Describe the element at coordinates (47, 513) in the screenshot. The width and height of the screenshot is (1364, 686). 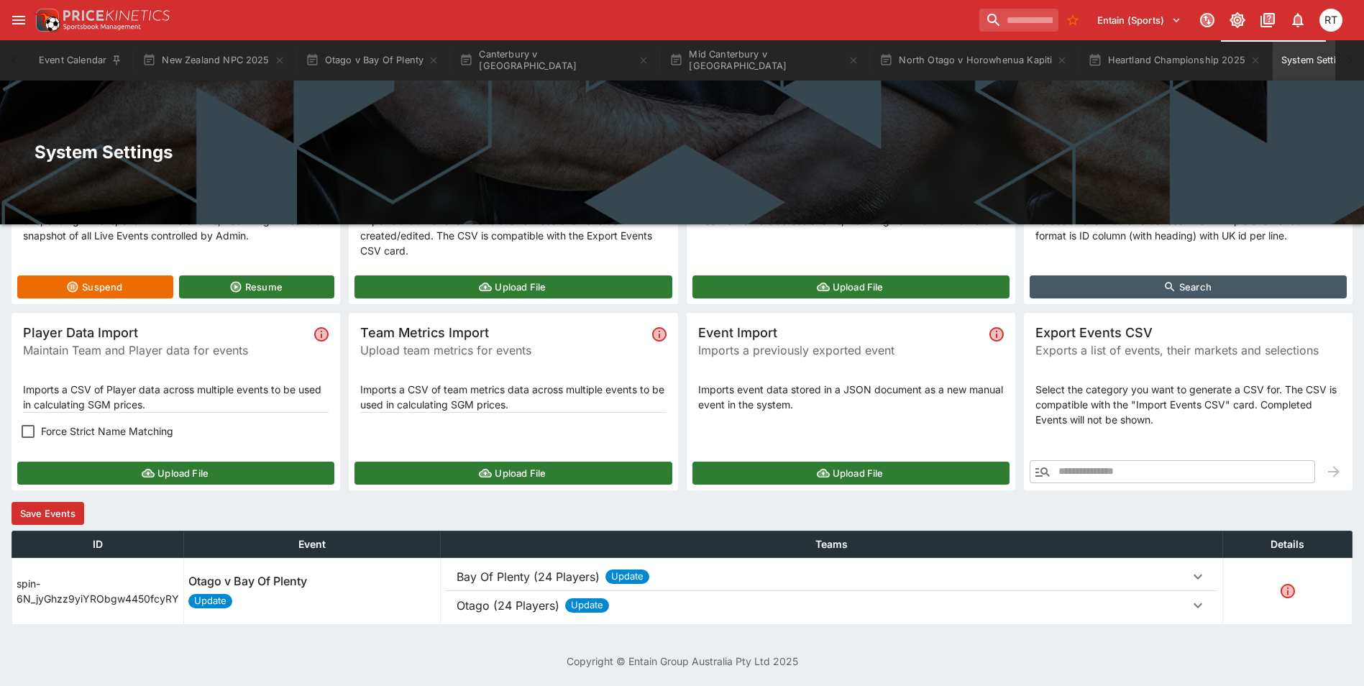
I see `button: Save Events` at that location.